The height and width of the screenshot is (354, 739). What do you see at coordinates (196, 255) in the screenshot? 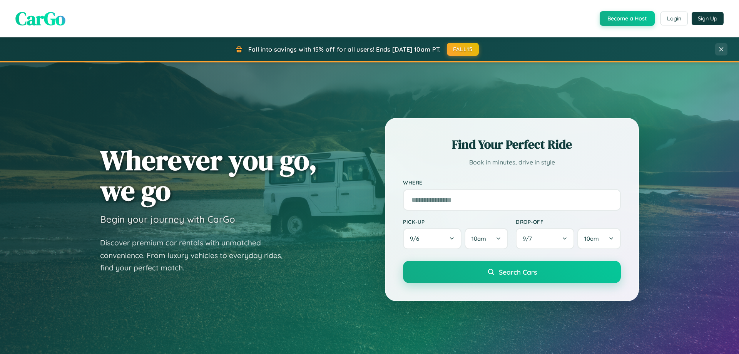
I see `p: Discover premium car rentals with unmatched convenience. From luxury vehicles to everyday rides, ...` at bounding box center [196, 255].